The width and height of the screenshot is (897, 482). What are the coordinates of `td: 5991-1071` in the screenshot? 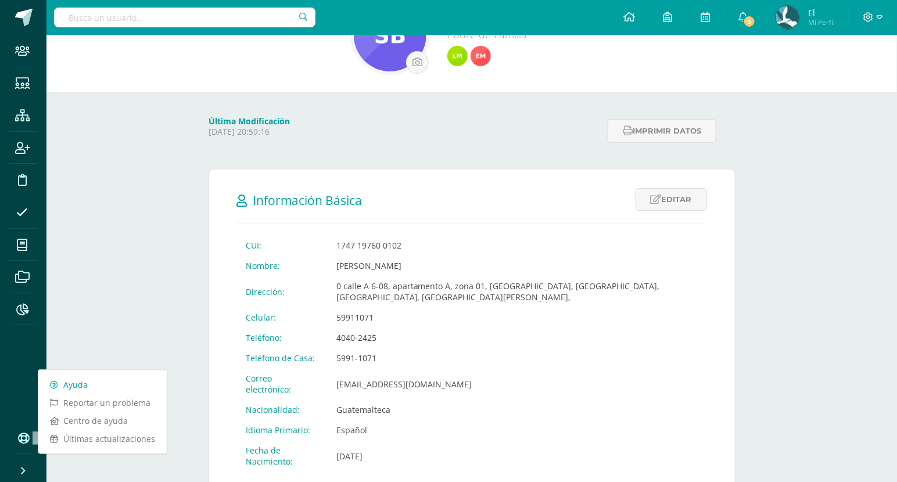 It's located at (517, 358).